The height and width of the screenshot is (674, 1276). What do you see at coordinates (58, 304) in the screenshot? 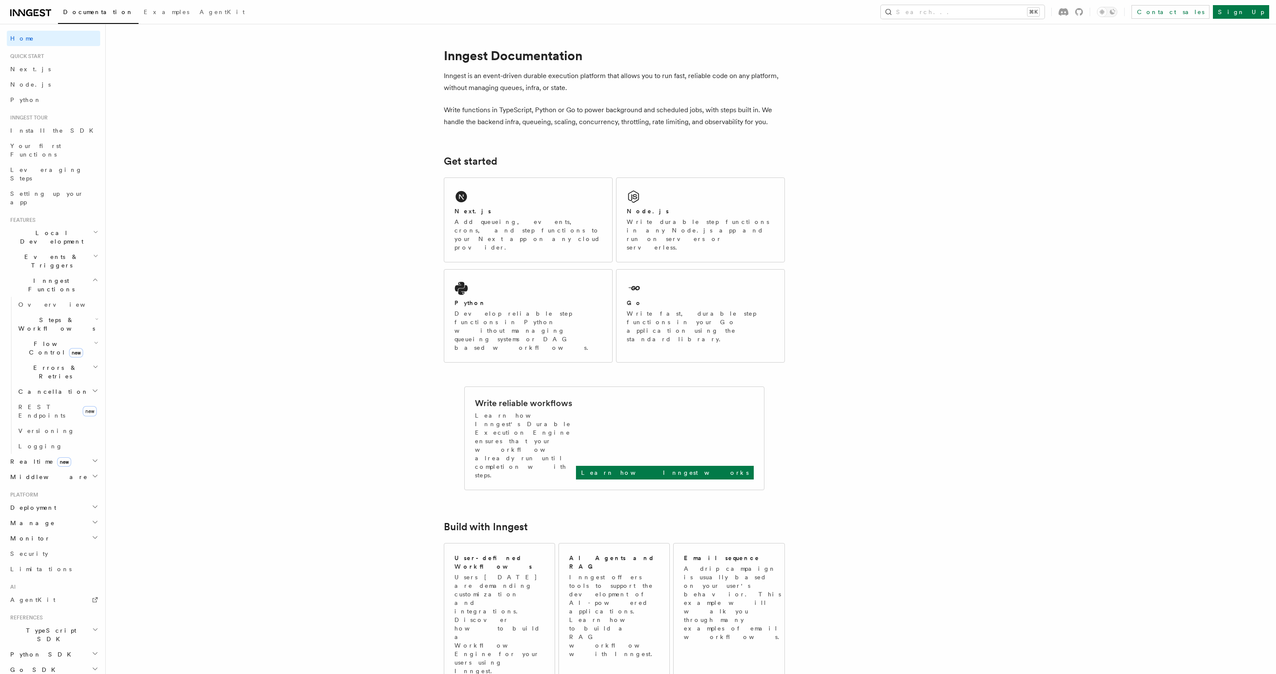
I see `a: Overview` at bounding box center [58, 304].